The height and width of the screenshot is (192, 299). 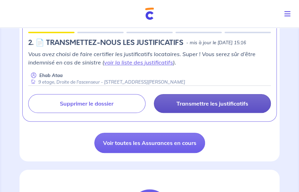 I want to click on a: Voir toutes les Assurances en cours, so click(x=150, y=143).